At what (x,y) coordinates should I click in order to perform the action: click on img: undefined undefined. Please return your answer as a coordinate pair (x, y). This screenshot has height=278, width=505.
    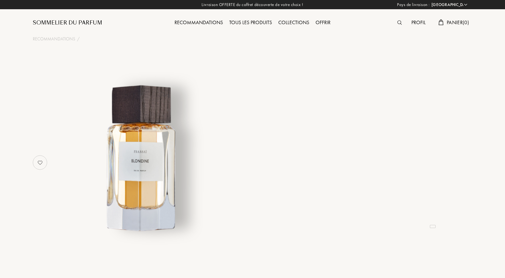
    Looking at the image, I should click on (143, 160).